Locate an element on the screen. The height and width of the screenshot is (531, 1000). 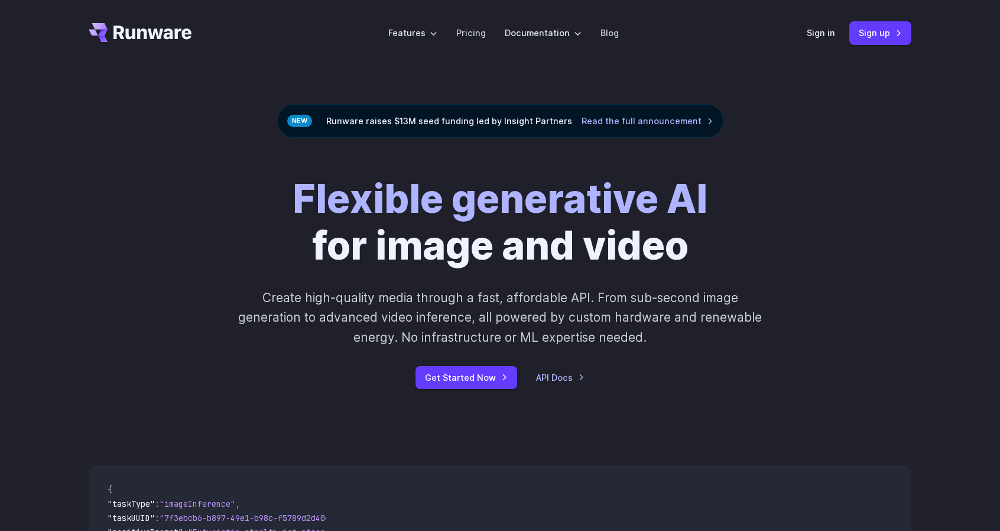
span: "taskType" is located at coordinates (131, 503).